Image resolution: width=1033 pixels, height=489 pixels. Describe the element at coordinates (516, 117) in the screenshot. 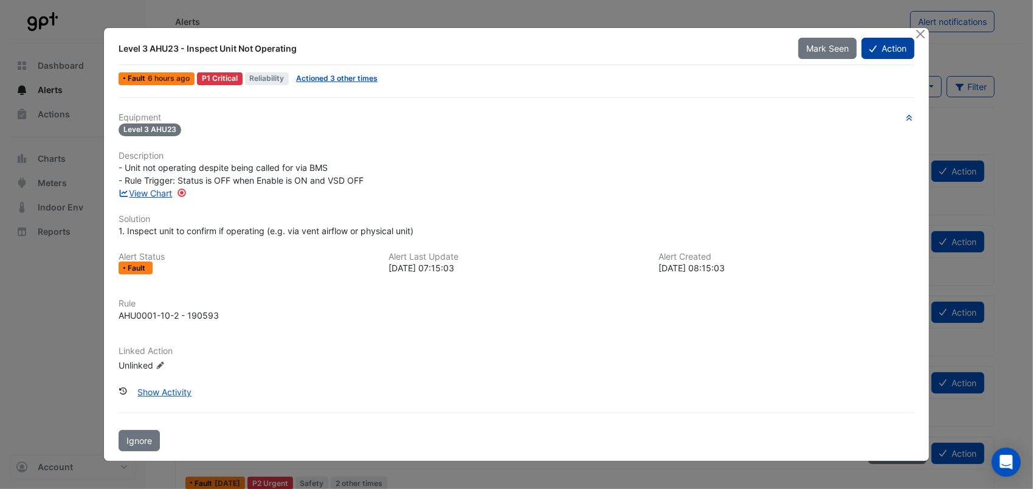

I see `h6: Equipment` at that location.